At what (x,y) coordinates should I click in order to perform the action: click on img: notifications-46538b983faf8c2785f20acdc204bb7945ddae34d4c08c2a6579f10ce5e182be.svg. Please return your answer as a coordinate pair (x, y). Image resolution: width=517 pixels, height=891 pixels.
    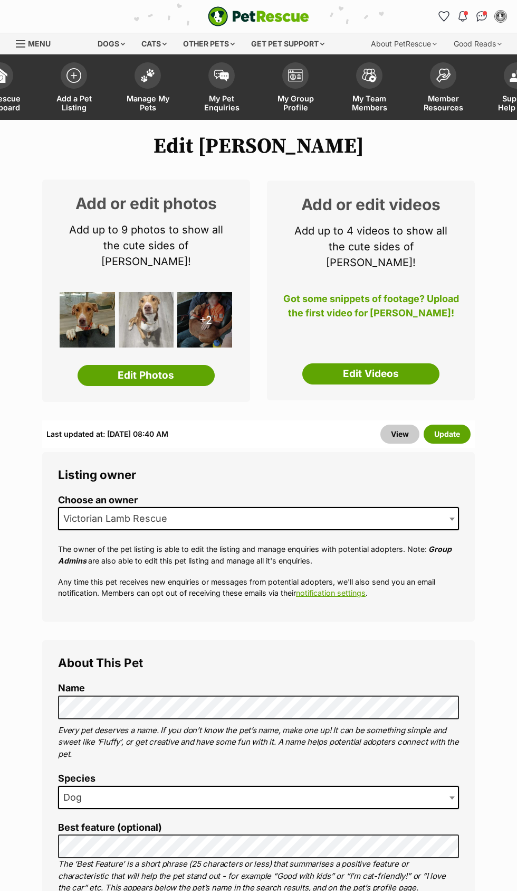
    Looking at the image, I should click on (463, 16).